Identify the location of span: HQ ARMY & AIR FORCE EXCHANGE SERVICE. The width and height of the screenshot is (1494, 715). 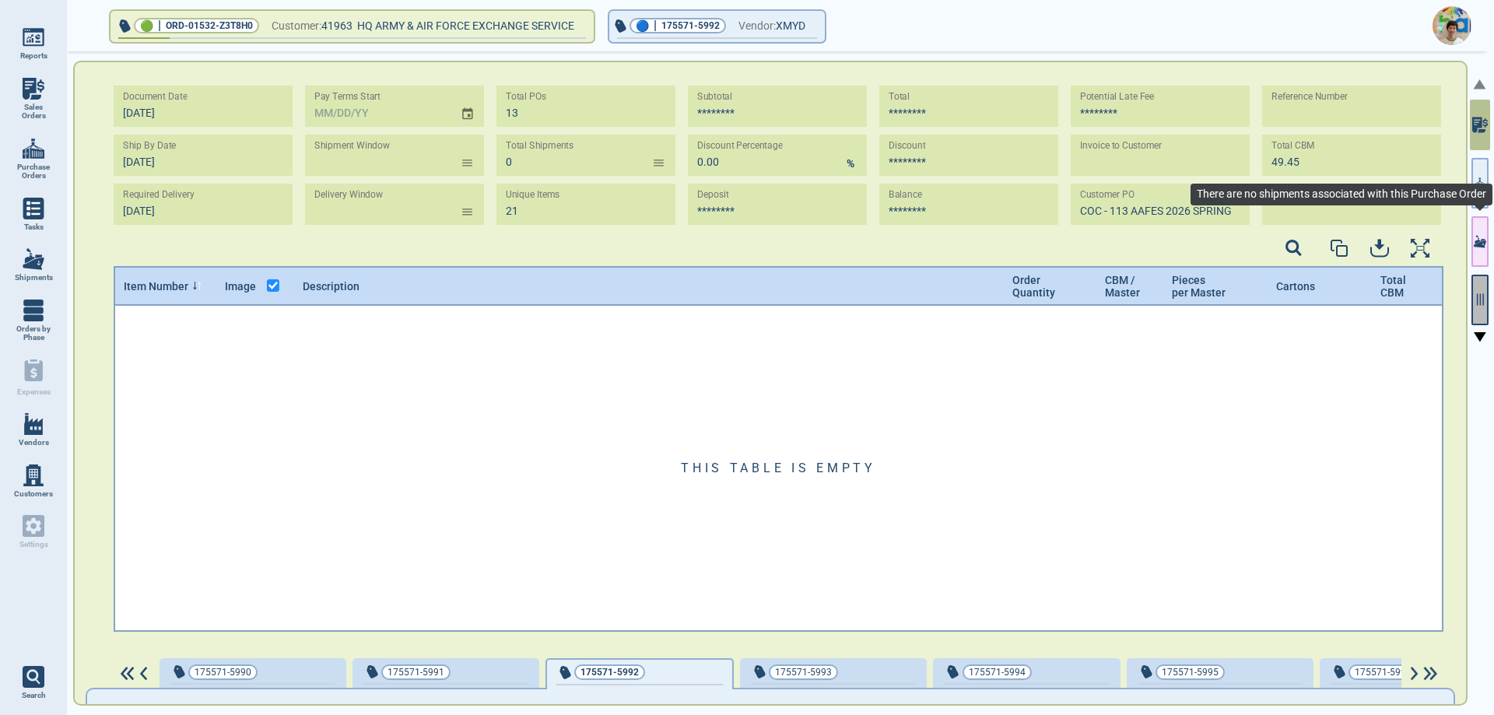
(465, 26).